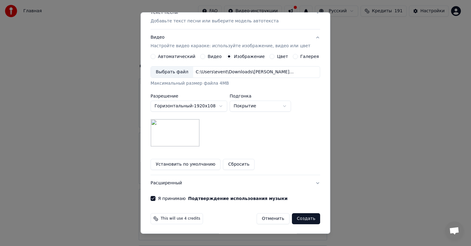 Image resolution: width=471 pixels, height=246 pixels. What do you see at coordinates (283, 56) in the screenshot?
I see `label: Цвет` at bounding box center [283, 56].